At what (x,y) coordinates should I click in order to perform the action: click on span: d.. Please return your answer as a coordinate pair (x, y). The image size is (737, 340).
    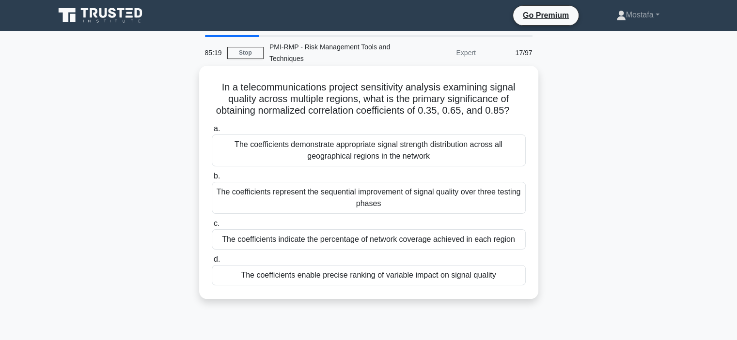
    Looking at the image, I should click on (216, 259).